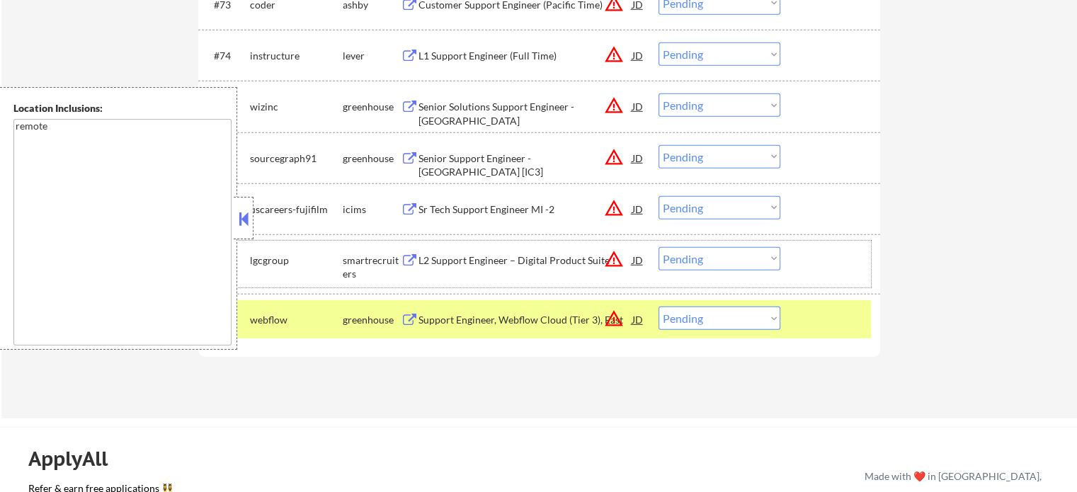 This screenshot has height=492, width=1077. What do you see at coordinates (123, 108) in the screenshot?
I see `div: Location Inclusions:` at bounding box center [123, 108].